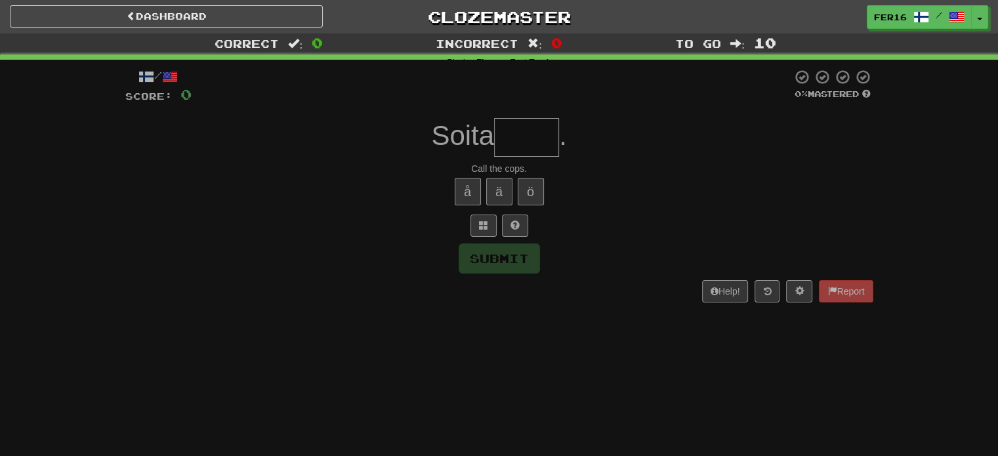  I want to click on span: Score:, so click(149, 96).